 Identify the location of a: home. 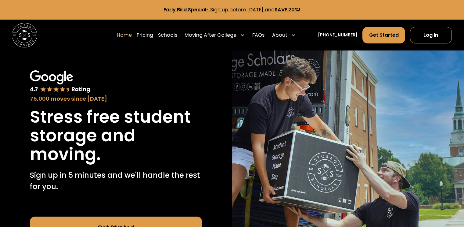
(24, 35).